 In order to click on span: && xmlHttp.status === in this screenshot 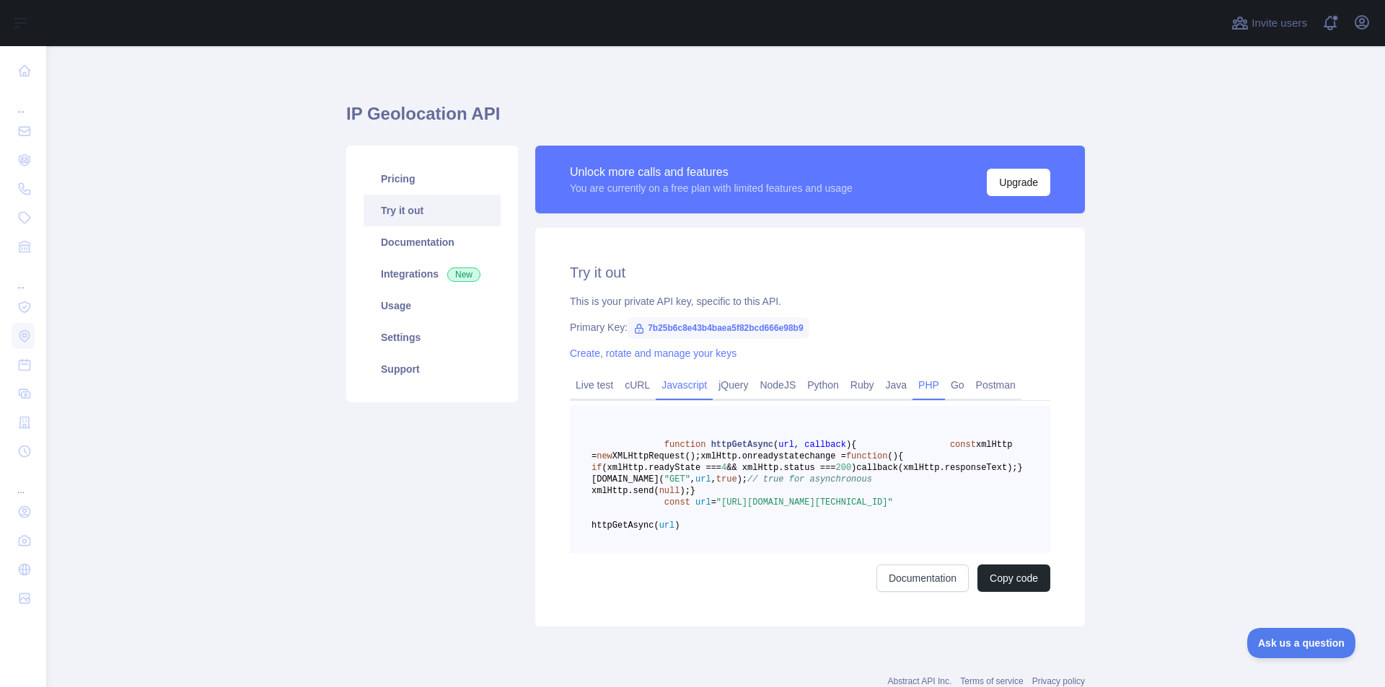, I will do `click(780, 468)`.